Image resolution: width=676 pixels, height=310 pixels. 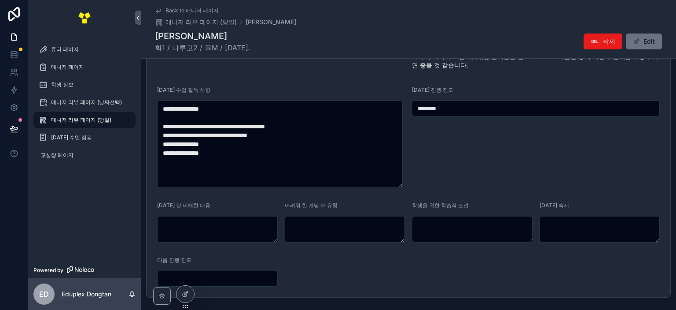 I want to click on a: 매니저 페이지, so click(x=85, y=67).